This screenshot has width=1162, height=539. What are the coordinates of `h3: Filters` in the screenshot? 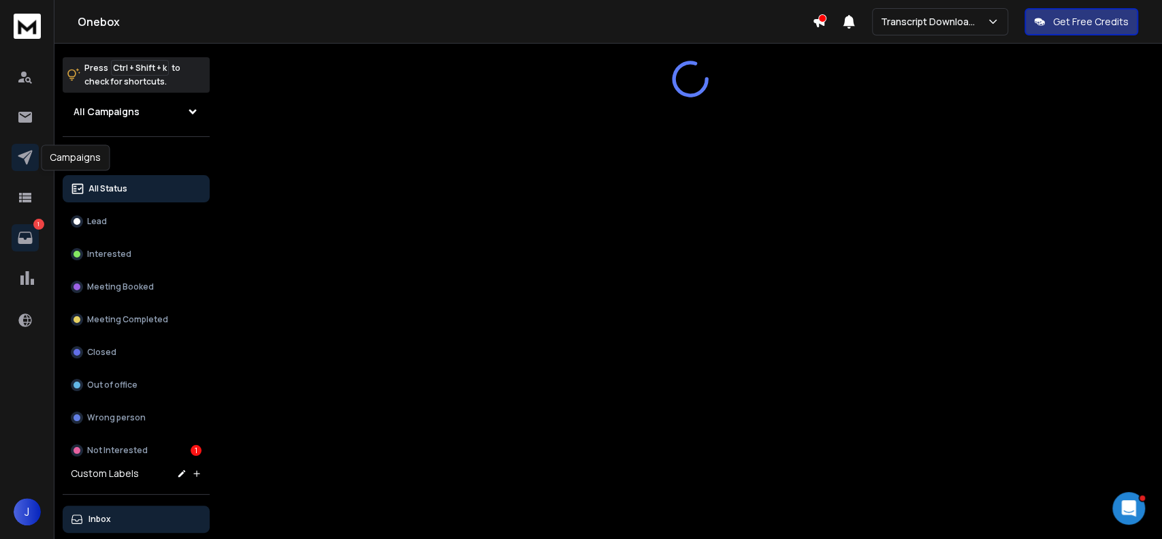 It's located at (136, 157).